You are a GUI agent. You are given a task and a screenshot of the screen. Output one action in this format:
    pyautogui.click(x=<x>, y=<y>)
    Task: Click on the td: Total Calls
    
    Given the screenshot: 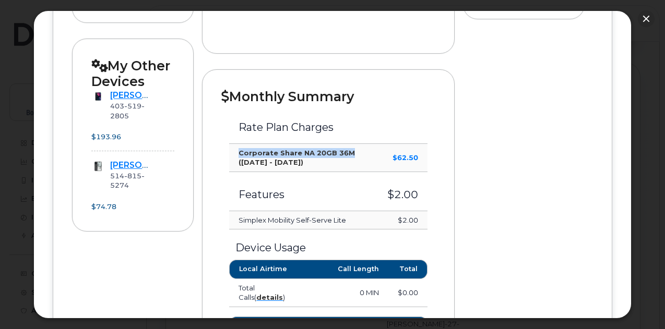 What is the action you would take?
    pyautogui.click(x=269, y=293)
    